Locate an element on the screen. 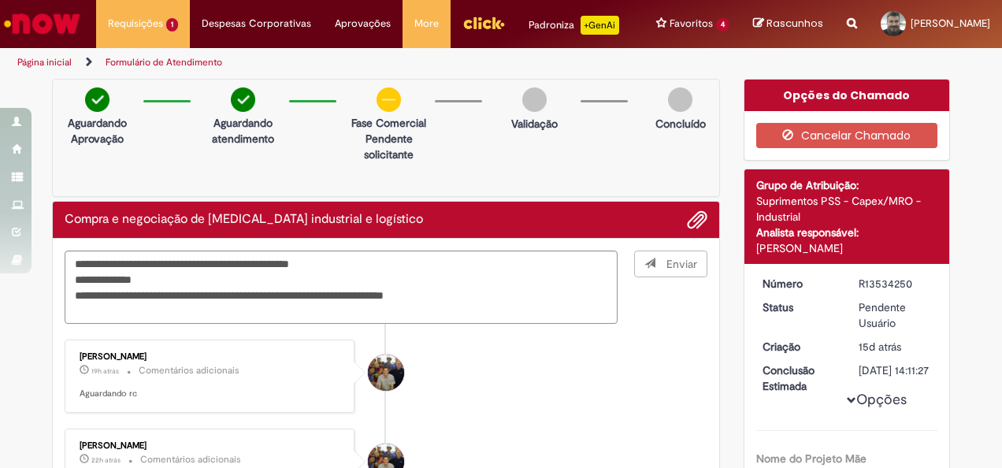 This screenshot has height=468, width=1002. div: 15/09/2025 09:11:23 is located at coordinates (895, 346).